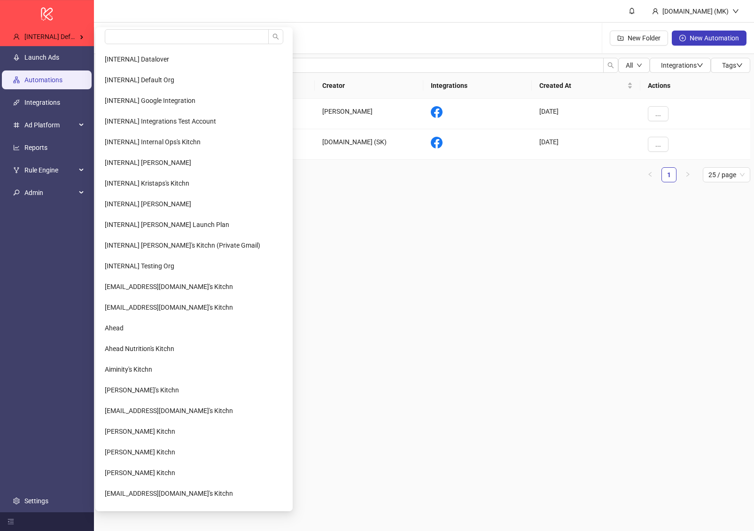  Describe the element at coordinates (42, 102) in the screenshot. I see `a: Integrations` at that location.